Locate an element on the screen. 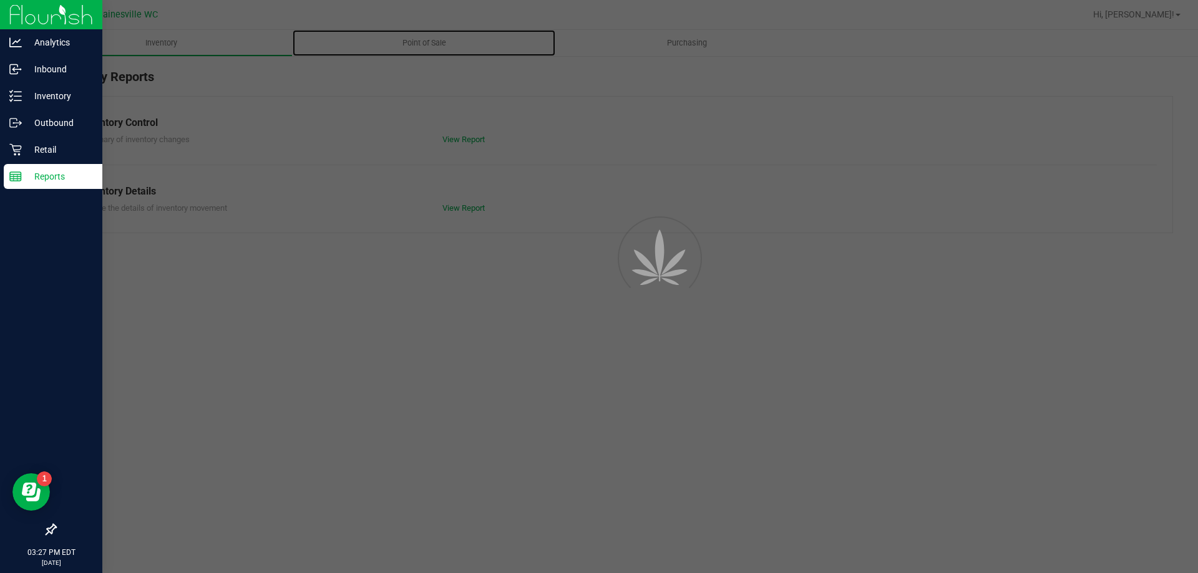  p: Analytics is located at coordinates (59, 42).